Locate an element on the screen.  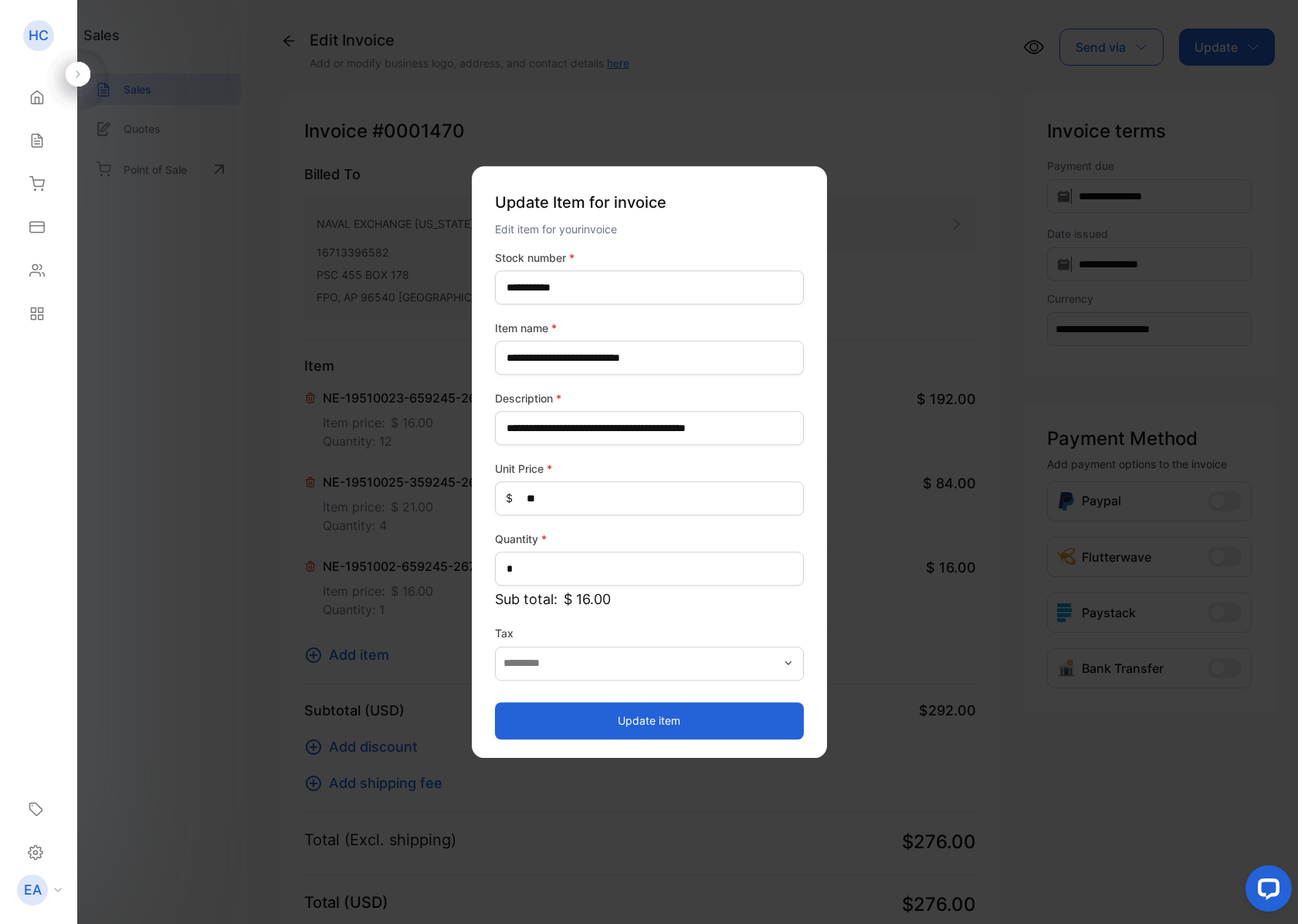
span: Edit item for your invoice is located at coordinates (556, 229).